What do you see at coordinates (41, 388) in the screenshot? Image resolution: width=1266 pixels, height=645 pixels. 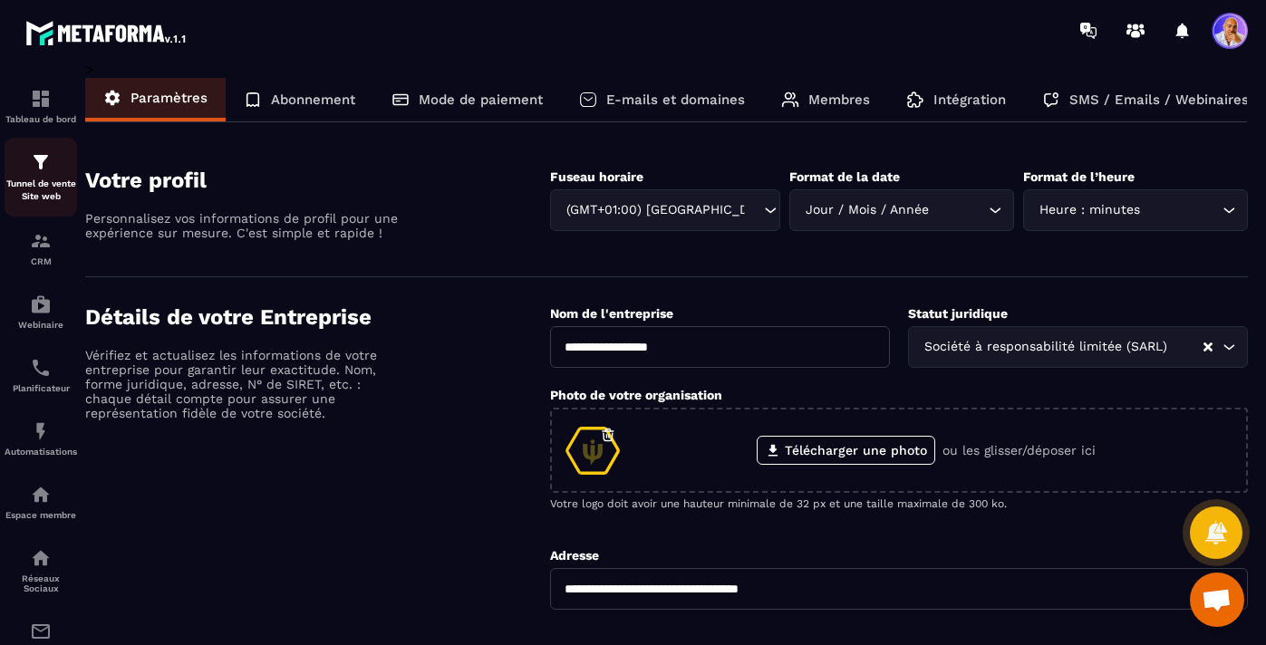 I see `p: Planificateur` at bounding box center [41, 388].